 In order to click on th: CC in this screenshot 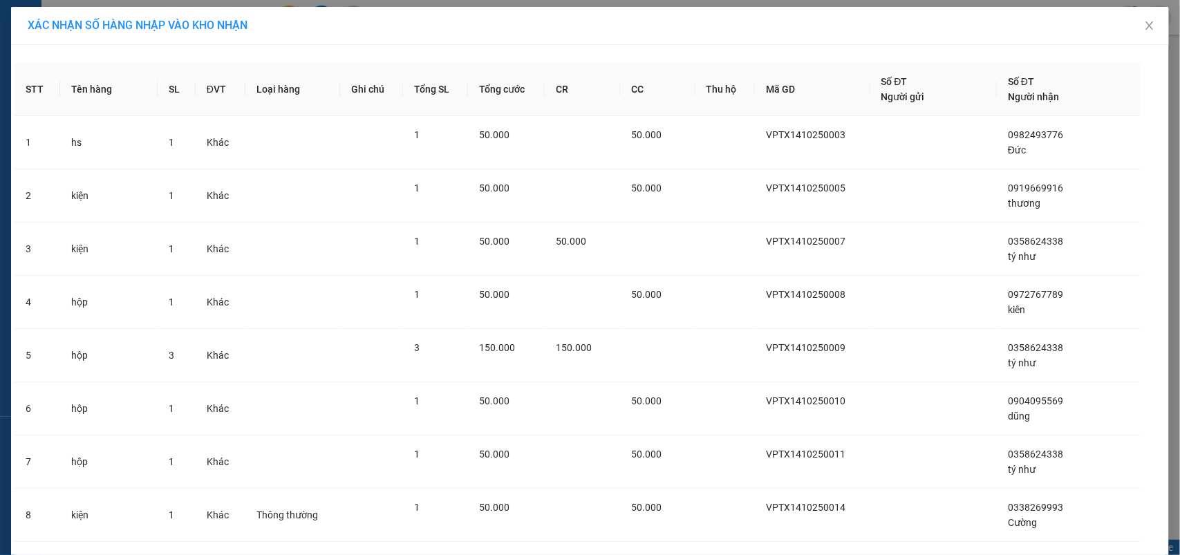, I will do `click(657, 89)`.